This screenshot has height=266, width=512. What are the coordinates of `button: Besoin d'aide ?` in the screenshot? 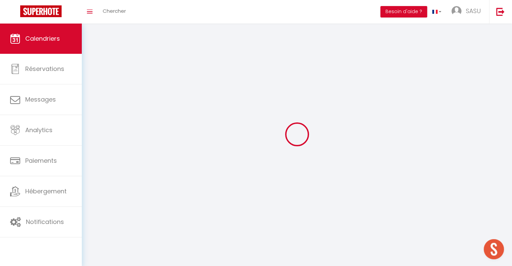 It's located at (403, 12).